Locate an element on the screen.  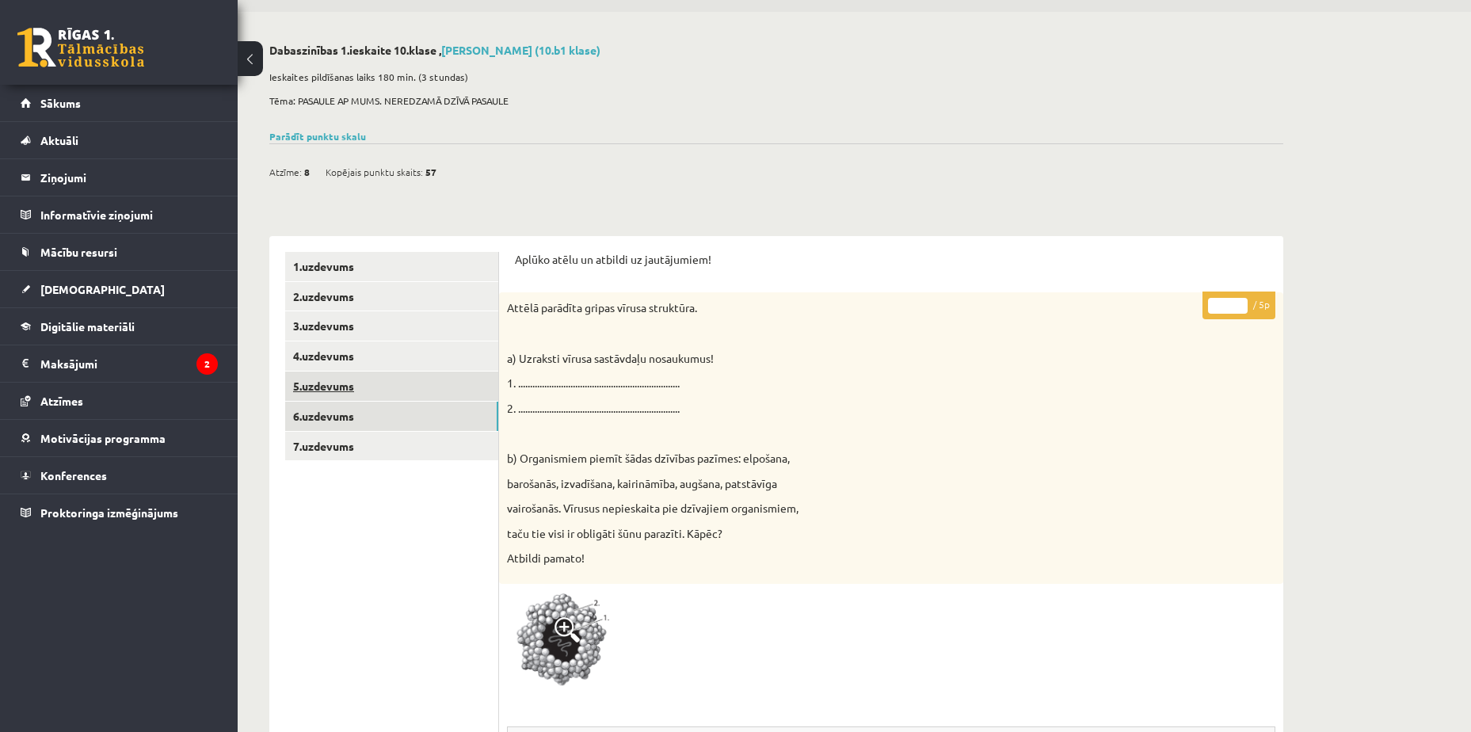
p: Ieskaites pildīšanas laiks 180 min. (3 stundas) is located at coordinates (772, 77).